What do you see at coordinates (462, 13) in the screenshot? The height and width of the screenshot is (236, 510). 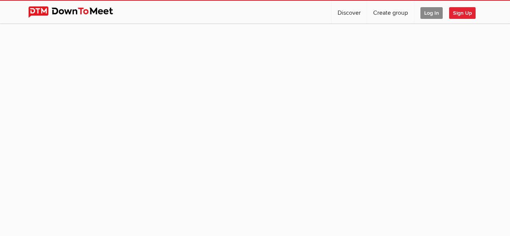 I see `span: Sign Up` at bounding box center [462, 13].